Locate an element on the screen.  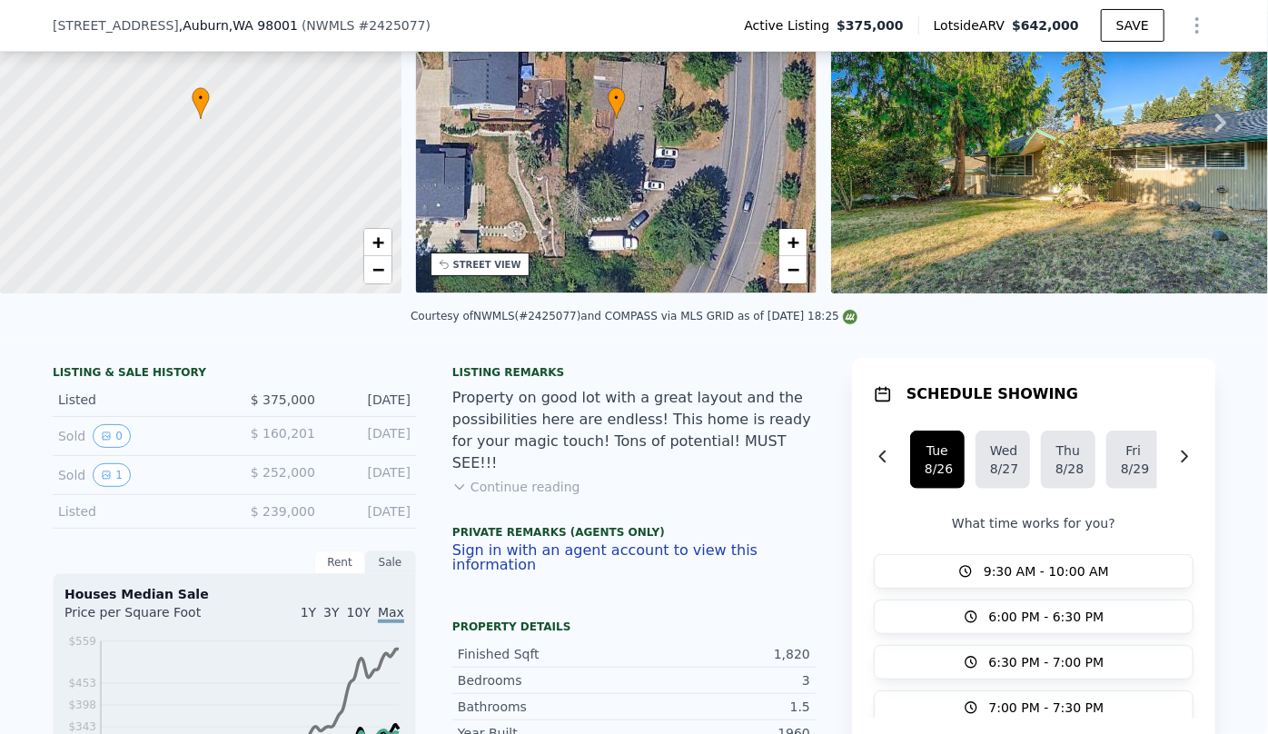
tspan: $398 is located at coordinates (82, 706).